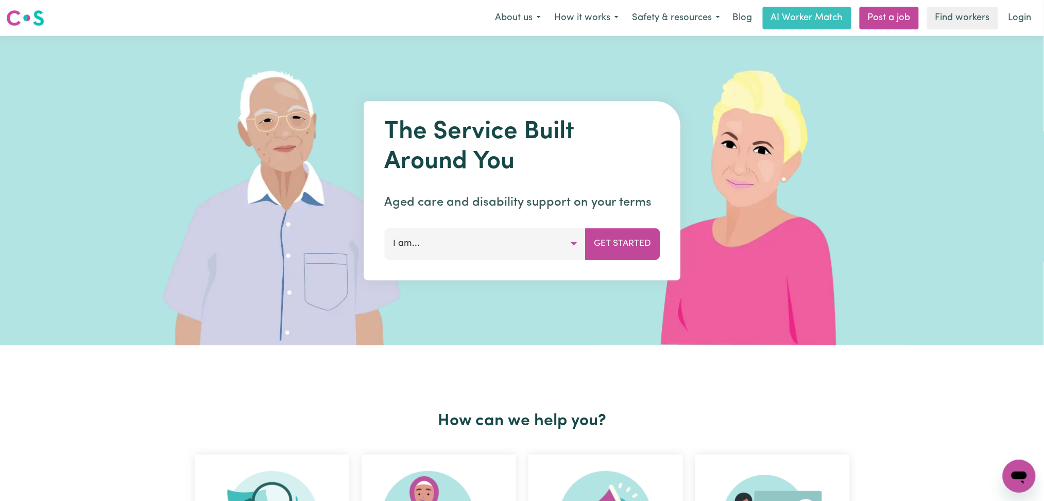  Describe the element at coordinates (25, 18) in the screenshot. I see `a: Careseekers logo` at that location.